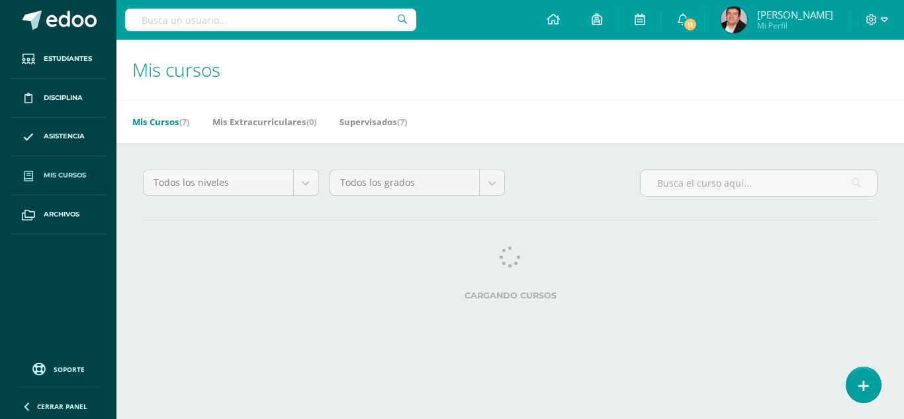 Image resolution: width=904 pixels, height=419 pixels. What do you see at coordinates (58, 368) in the screenshot?
I see `a: Soporte` at bounding box center [58, 368].